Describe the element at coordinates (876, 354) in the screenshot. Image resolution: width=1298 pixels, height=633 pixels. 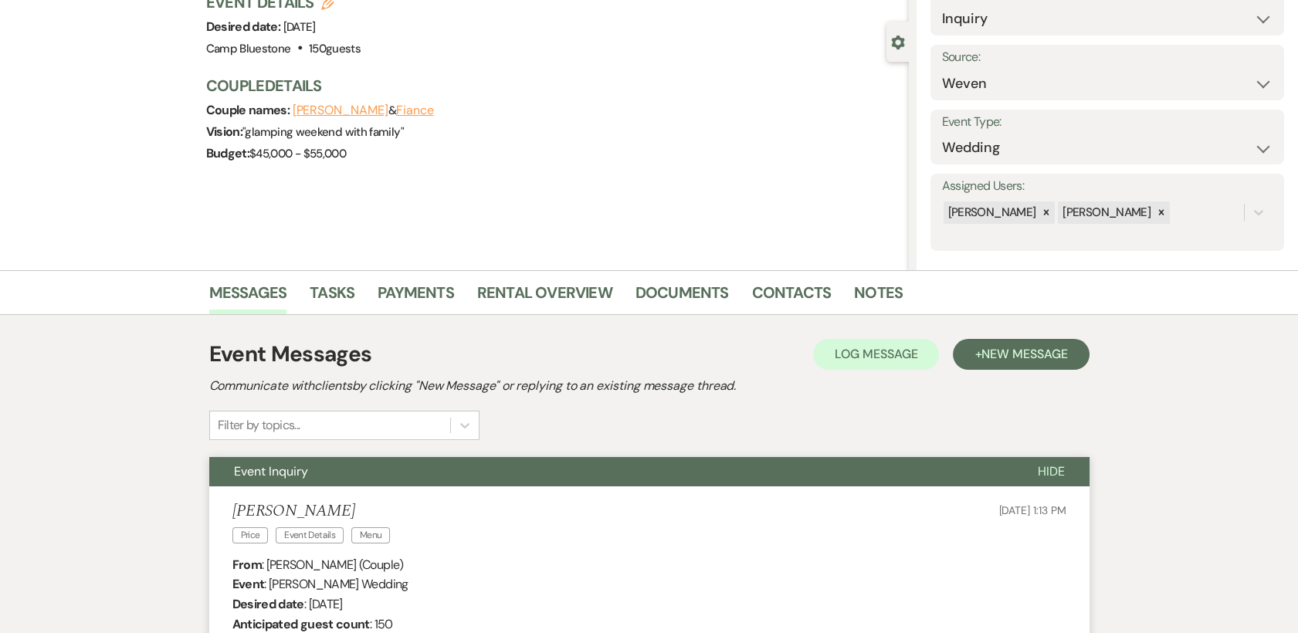
I see `span: Log Message` at that location.